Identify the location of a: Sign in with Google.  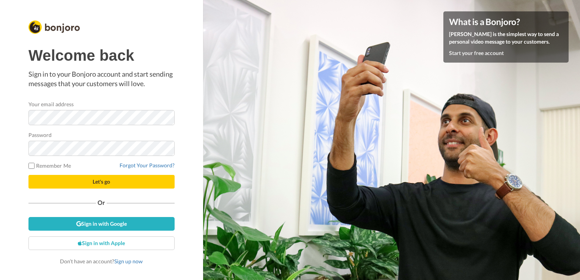
(101, 224).